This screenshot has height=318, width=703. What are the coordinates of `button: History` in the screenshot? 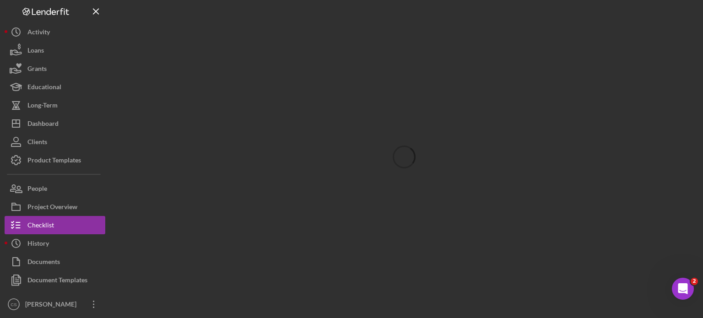 It's located at (55, 244).